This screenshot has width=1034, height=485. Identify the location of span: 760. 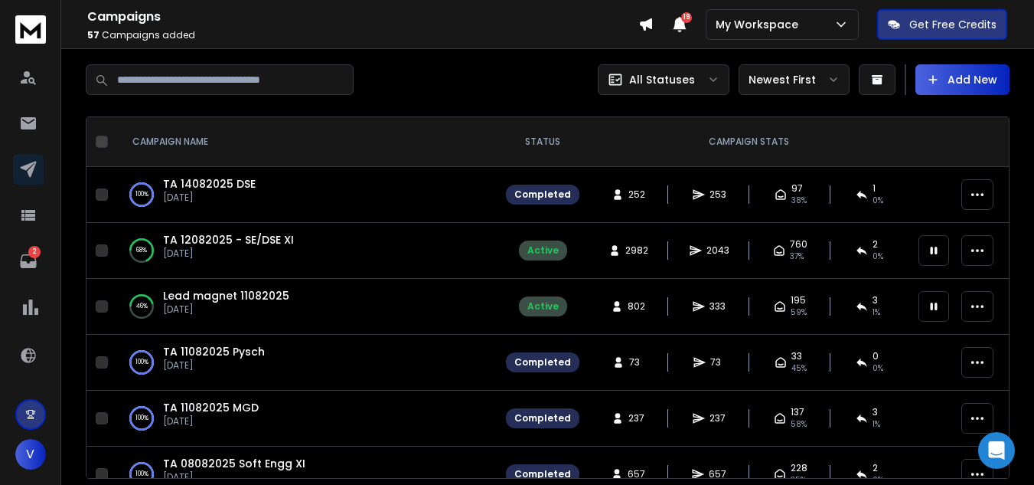
(798, 244).